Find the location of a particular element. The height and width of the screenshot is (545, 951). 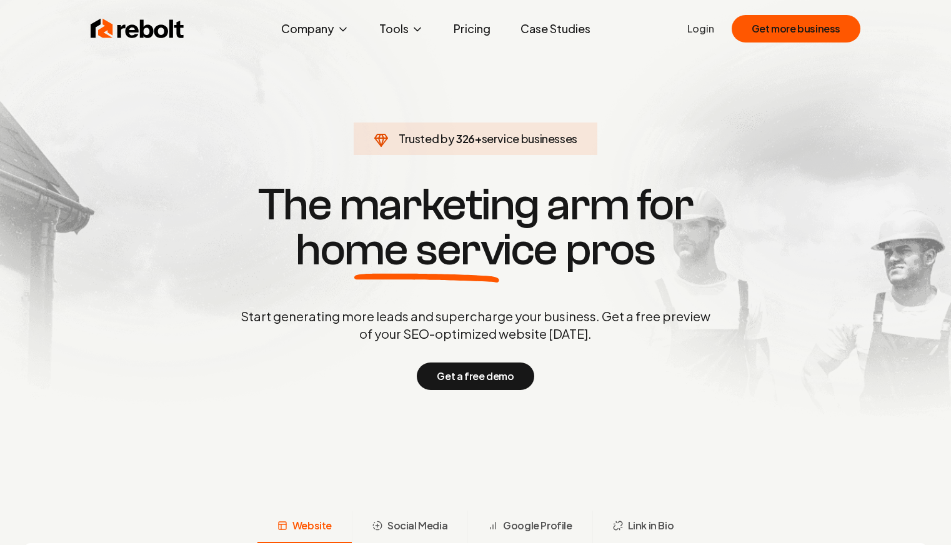

span: Link in Bio is located at coordinates (651, 526).